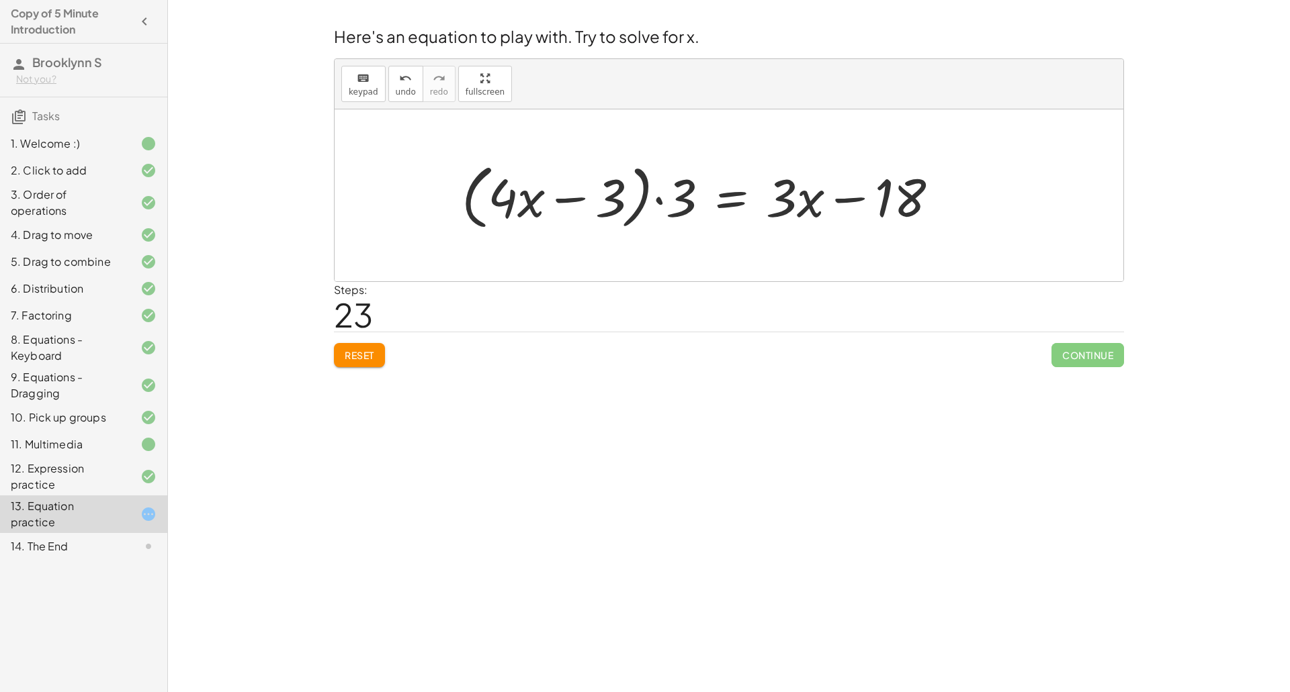 This screenshot has width=1290, height=692. Describe the element at coordinates (64, 144) in the screenshot. I see `div: 1. Welcome :)` at that location.